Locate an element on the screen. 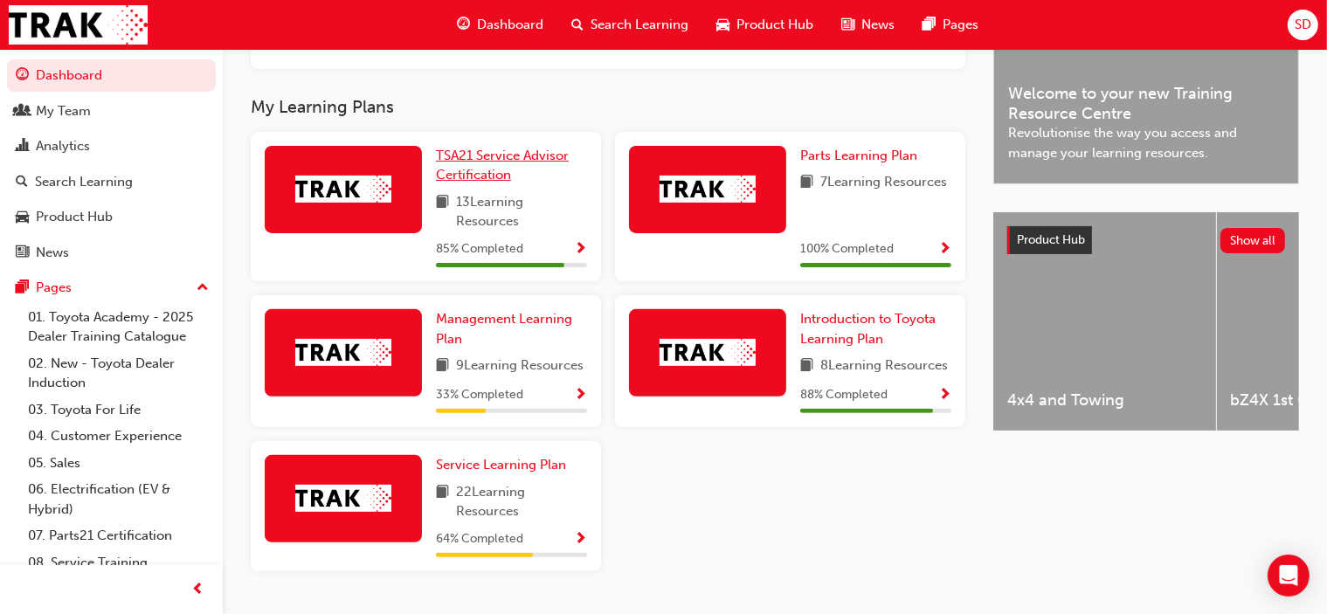  span: News is located at coordinates (878, 24).